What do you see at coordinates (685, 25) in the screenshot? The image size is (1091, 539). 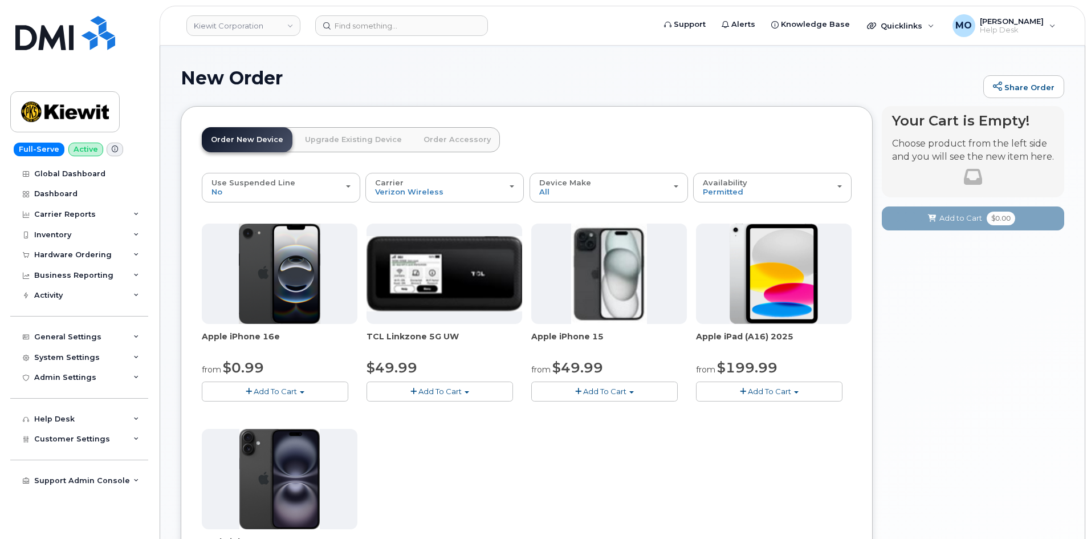 I see `a: Support` at bounding box center [685, 25].